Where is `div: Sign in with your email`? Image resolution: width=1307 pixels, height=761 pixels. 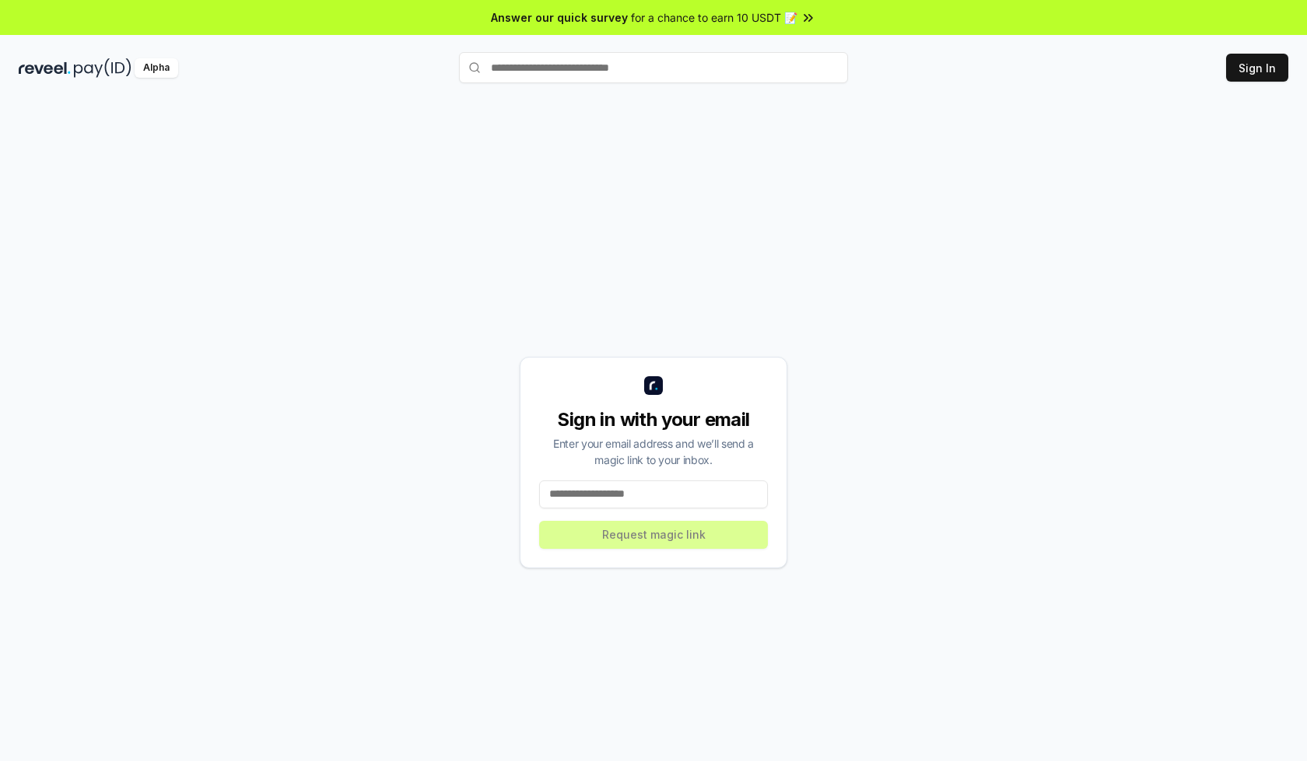 div: Sign in with your email is located at coordinates (653, 420).